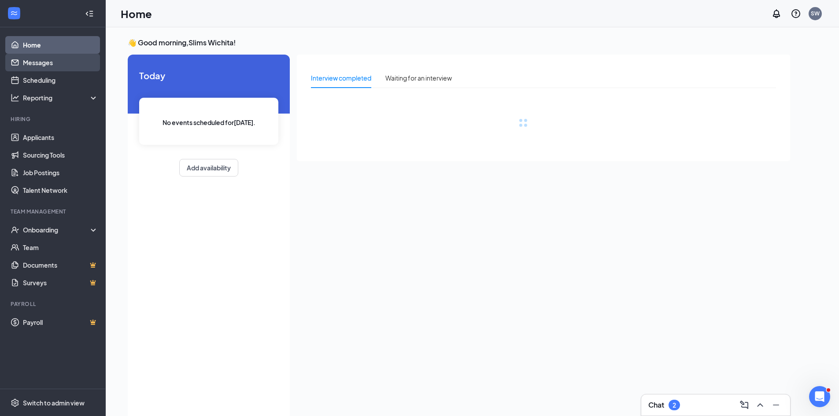 This screenshot has width=839, height=416. I want to click on a: PayrollCrown, so click(60, 322).